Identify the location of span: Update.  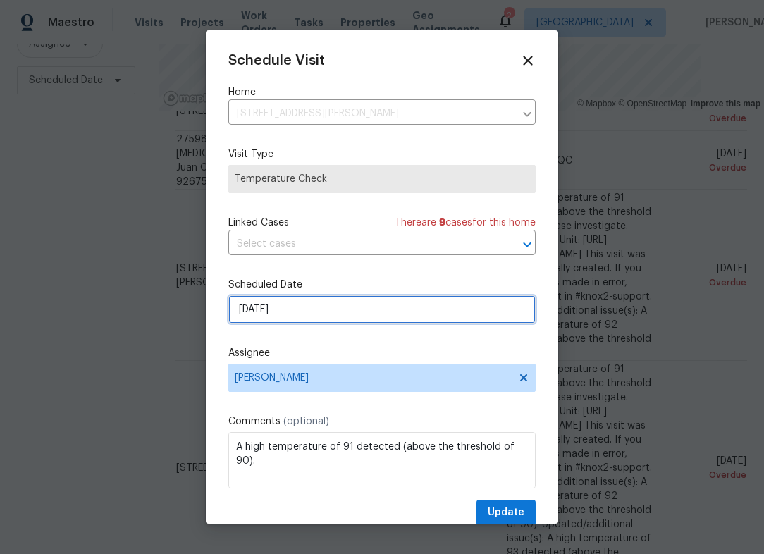
(506, 512).